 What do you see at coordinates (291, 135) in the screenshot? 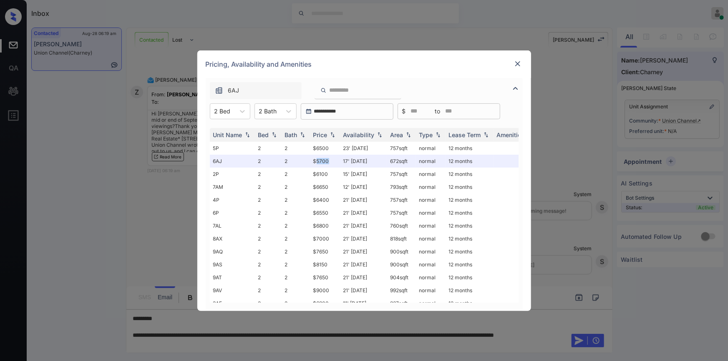
I see `div: Bath` at bounding box center [291, 135].